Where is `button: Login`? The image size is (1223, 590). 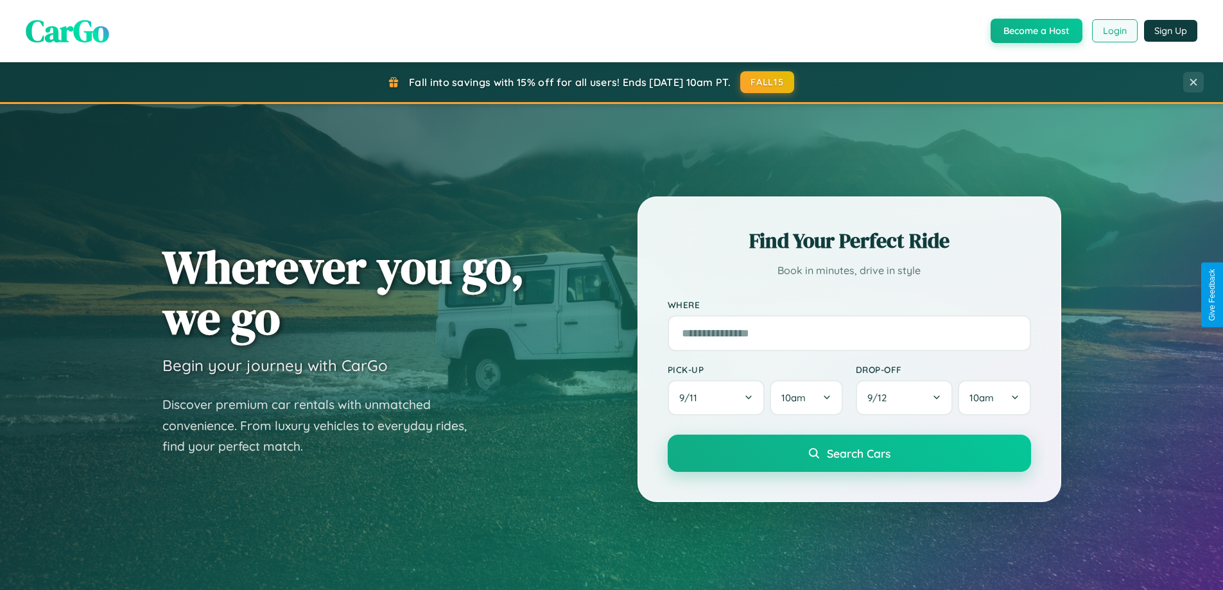 button: Login is located at coordinates (1115, 31).